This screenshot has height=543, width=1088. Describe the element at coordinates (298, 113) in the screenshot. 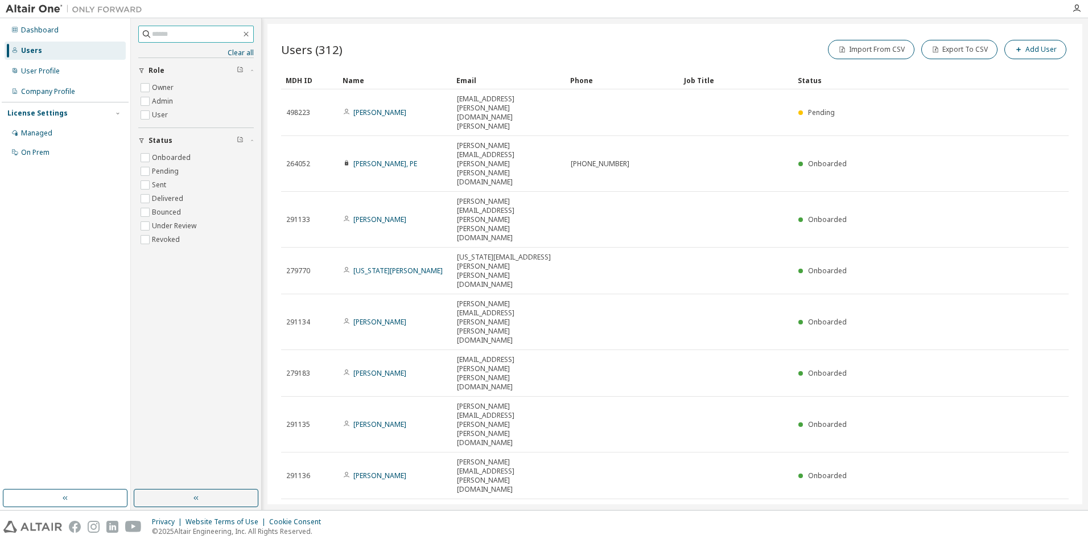

I see `span: 498223` at that location.